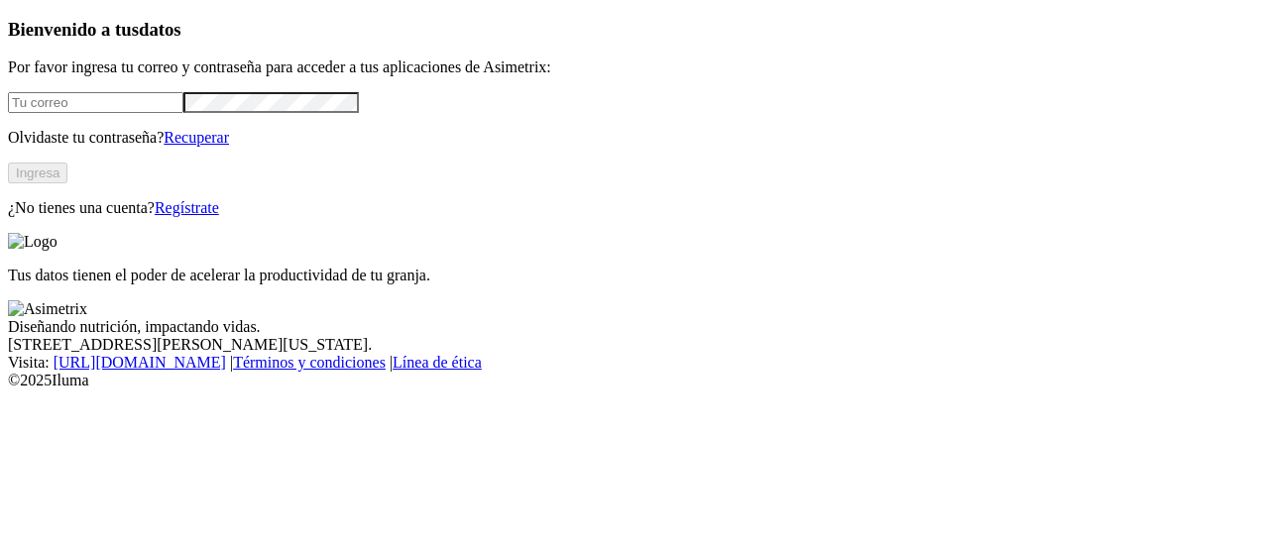  What do you see at coordinates (635, 67) in the screenshot?
I see `p: Por favor ingresa tu correo y contraseña para acceder a tus aplicaciones de Asimetrix:` at bounding box center [635, 67].